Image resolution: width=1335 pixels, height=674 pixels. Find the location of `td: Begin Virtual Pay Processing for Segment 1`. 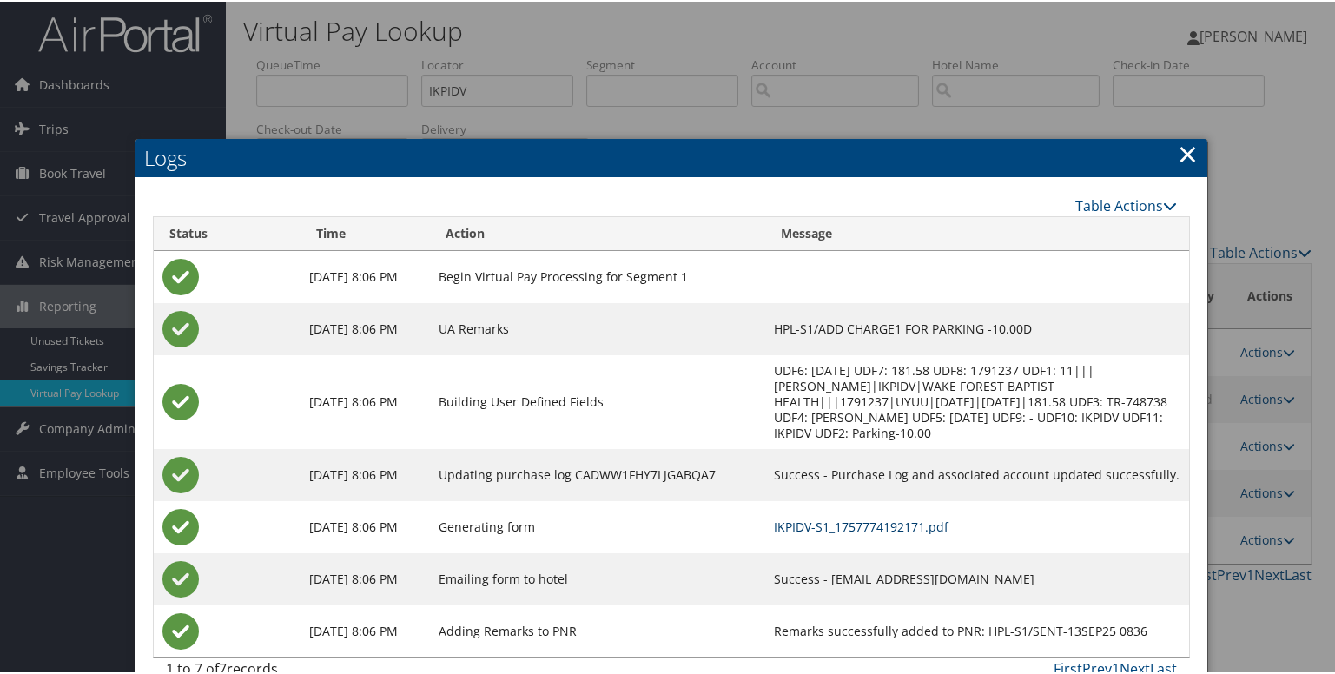

td: Begin Virtual Pay Processing for Segment 1 is located at coordinates (598, 275).